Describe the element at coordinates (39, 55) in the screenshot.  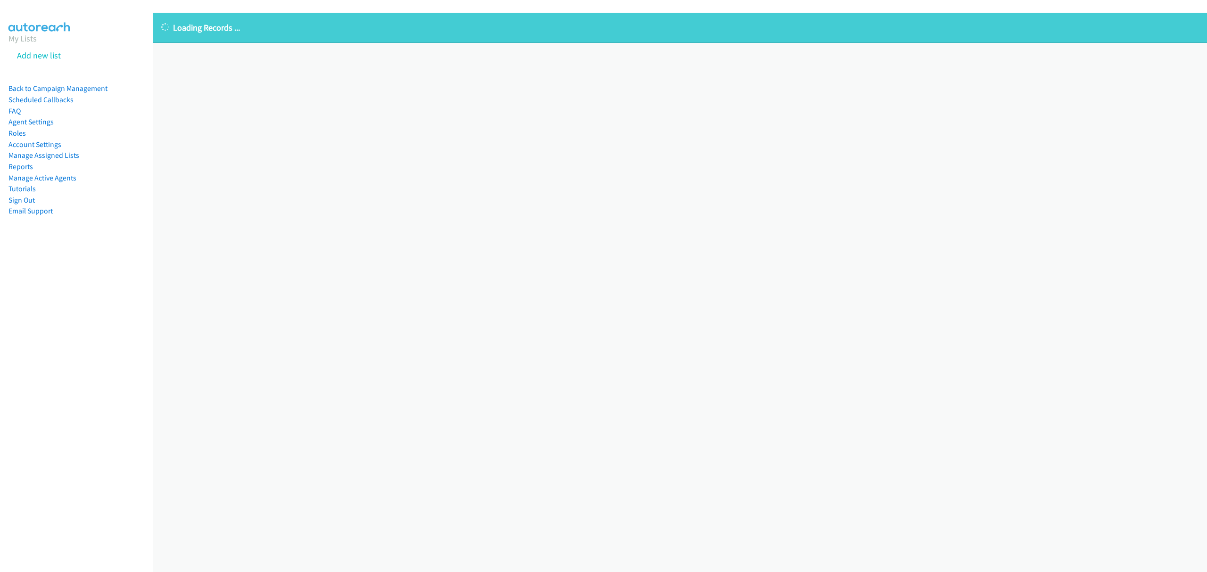
I see `a: Add new list` at that location.